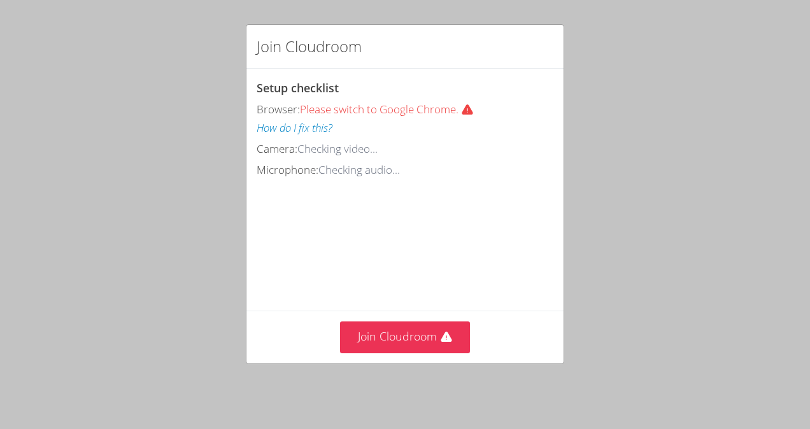  I want to click on span: Browser:, so click(278, 109).